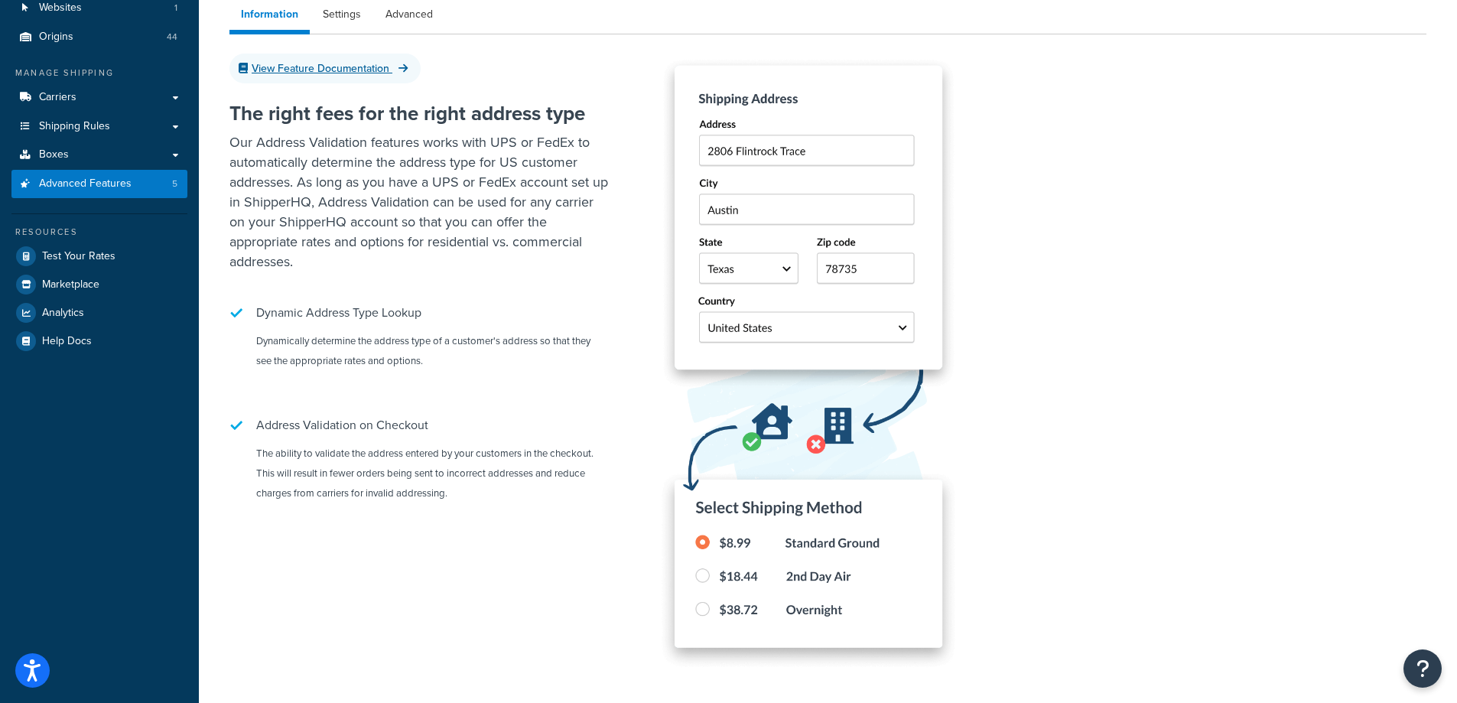 The height and width of the screenshot is (703, 1457). I want to click on li: Test Your Rates, so click(99, 256).